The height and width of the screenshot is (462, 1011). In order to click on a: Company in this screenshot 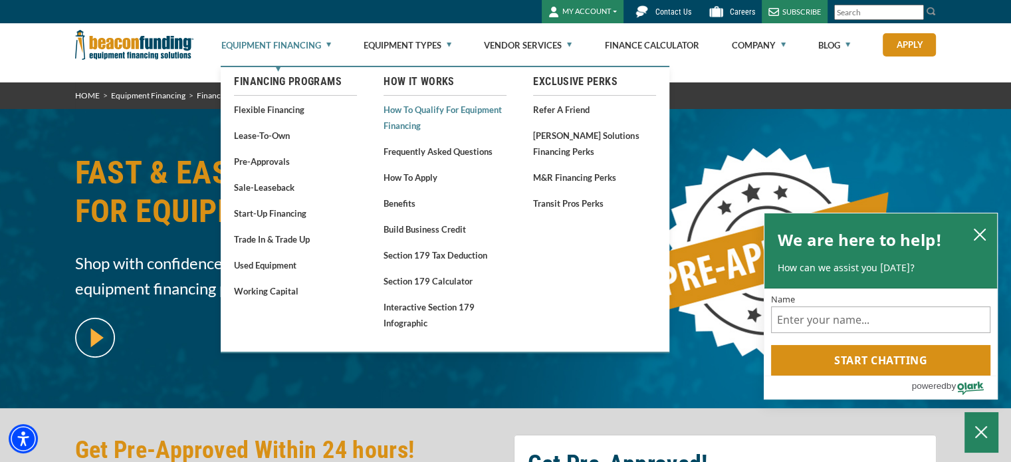, I will do `click(759, 45)`.